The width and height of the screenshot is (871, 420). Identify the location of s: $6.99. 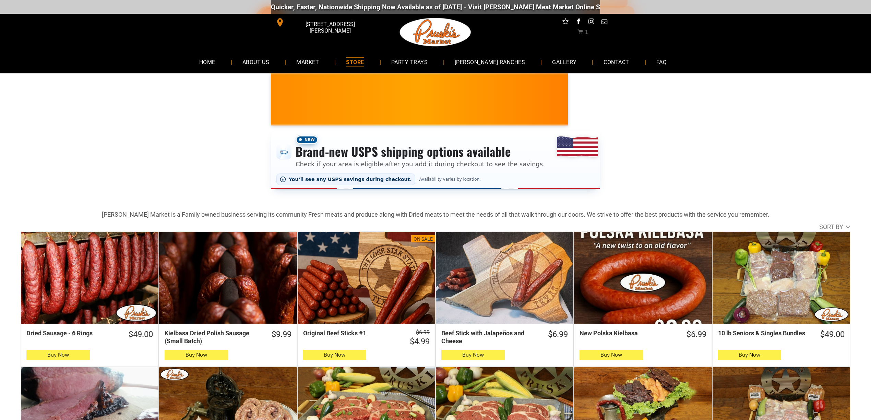
(423, 332).